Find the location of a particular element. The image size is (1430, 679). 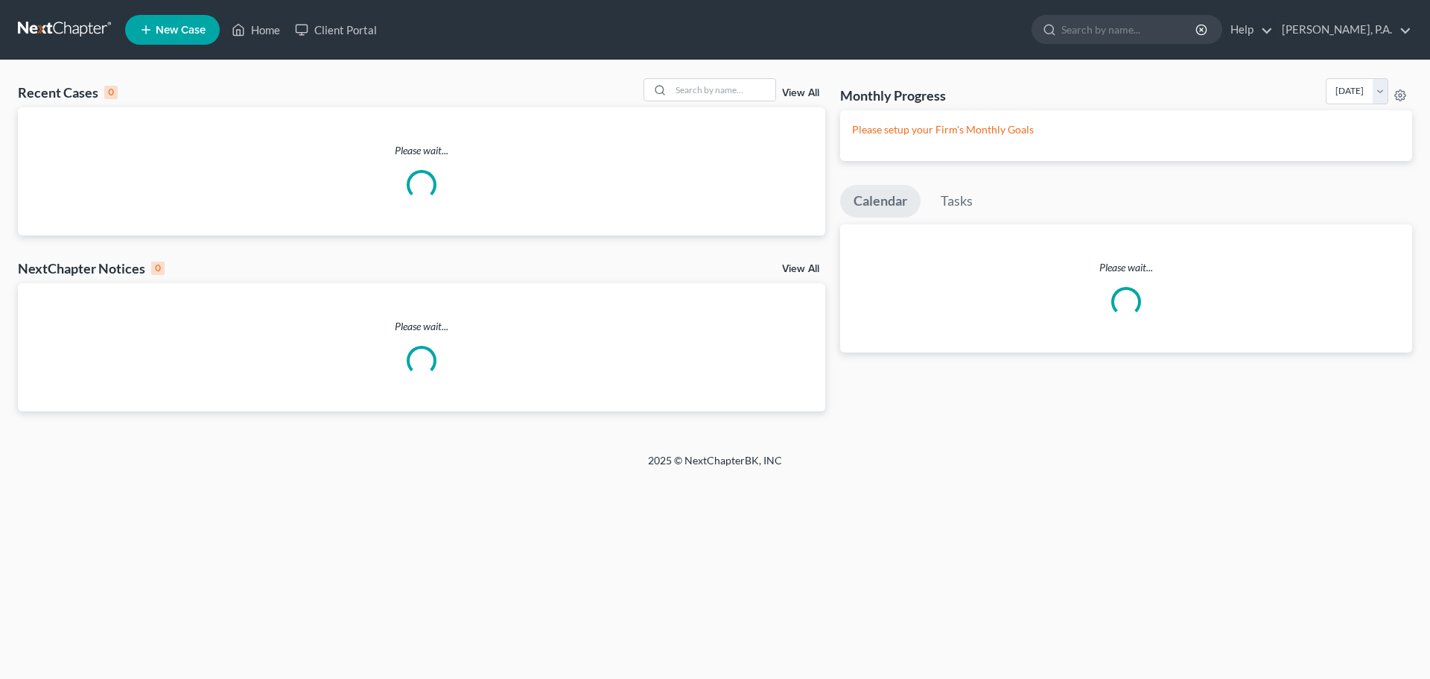

a: Calendar is located at coordinates (881, 201).